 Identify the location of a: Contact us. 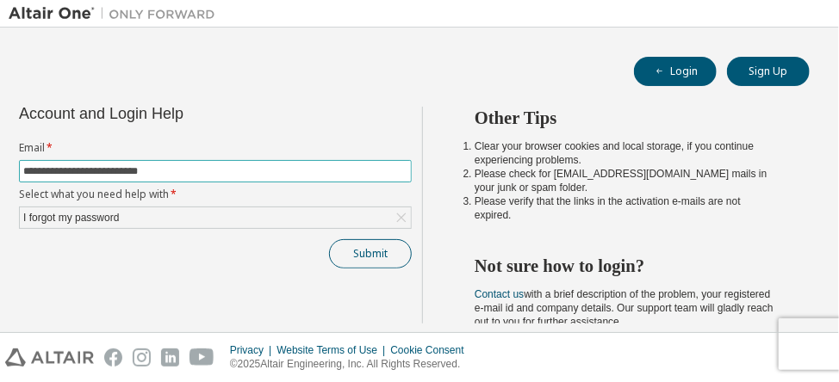
(499, 294).